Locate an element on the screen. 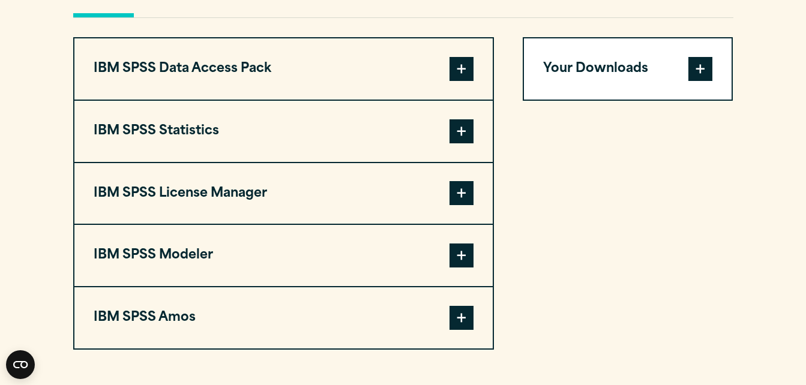 The width and height of the screenshot is (806, 385). button: IBM SPSS License Manager is located at coordinates (283, 194).